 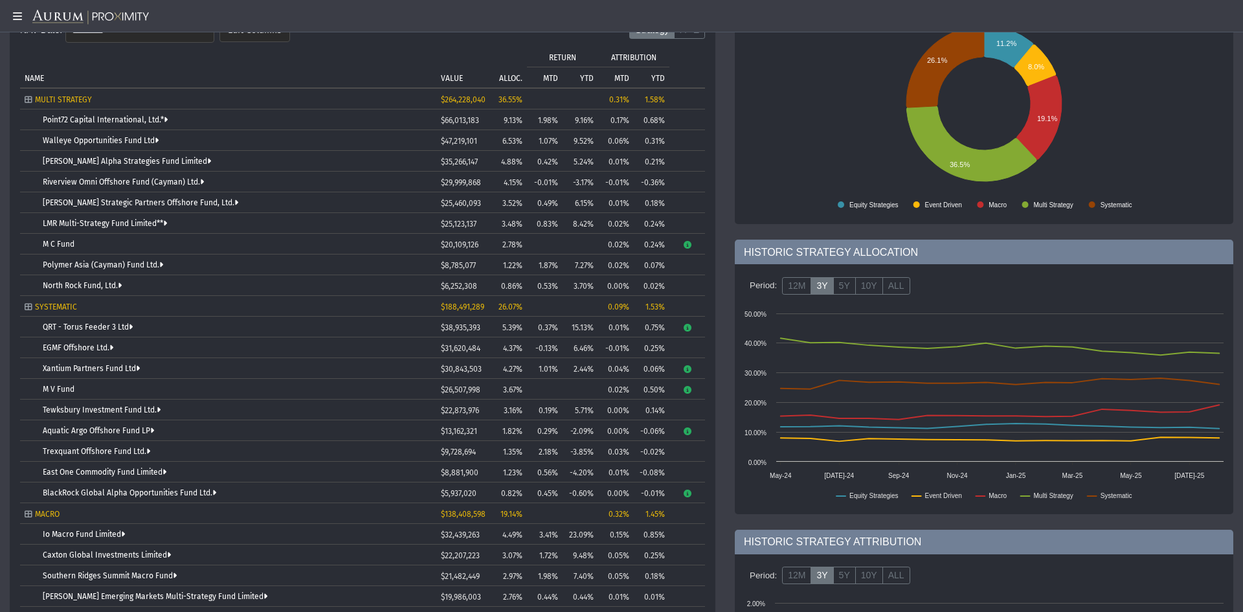 What do you see at coordinates (98, 431) in the screenshot?
I see `a: Aquatic Argo Offshore Fund LP` at bounding box center [98, 431].